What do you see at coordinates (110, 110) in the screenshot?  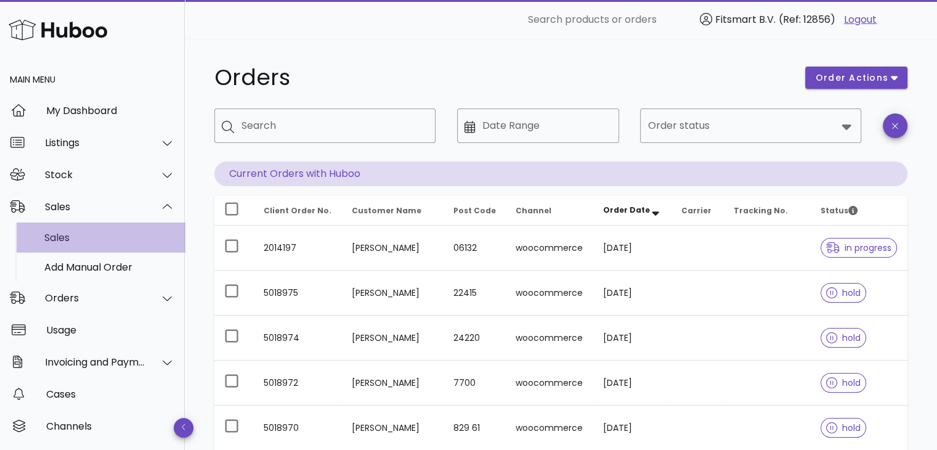 I see `div: My Dashboard` at bounding box center [110, 110].